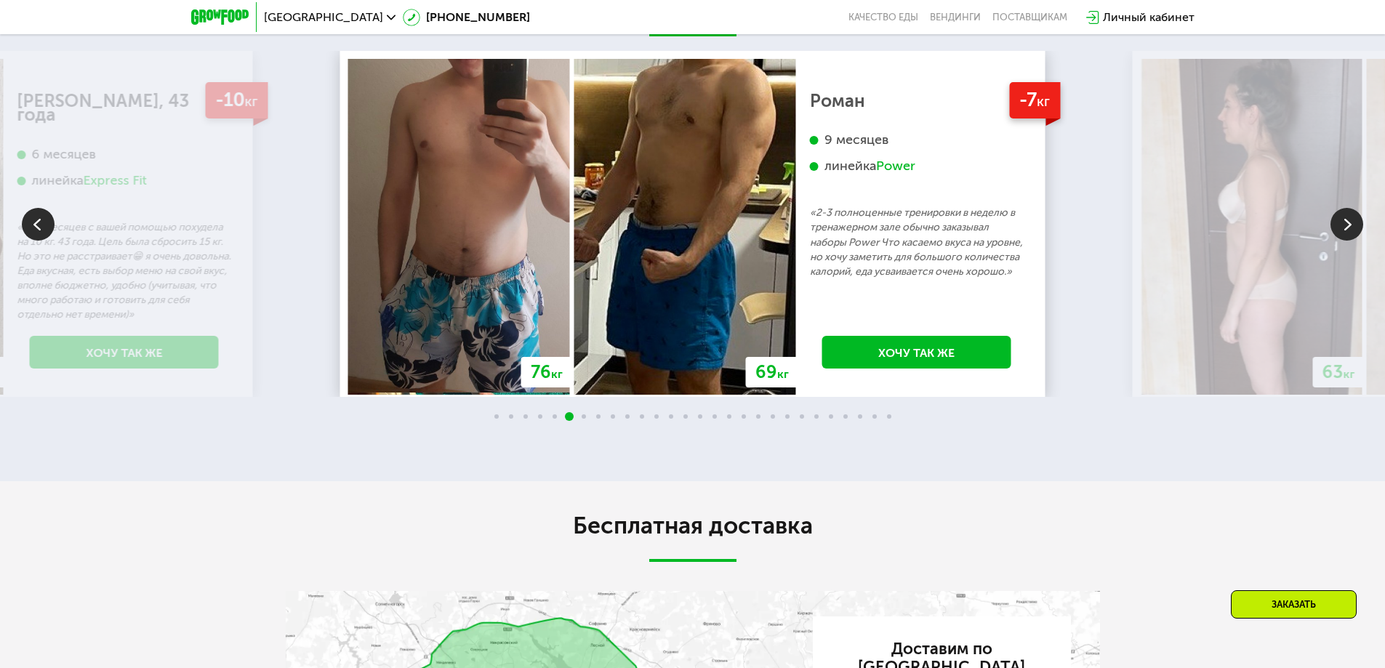 This screenshot has width=1385, height=668. I want to click on div: 69, so click(772, 372).